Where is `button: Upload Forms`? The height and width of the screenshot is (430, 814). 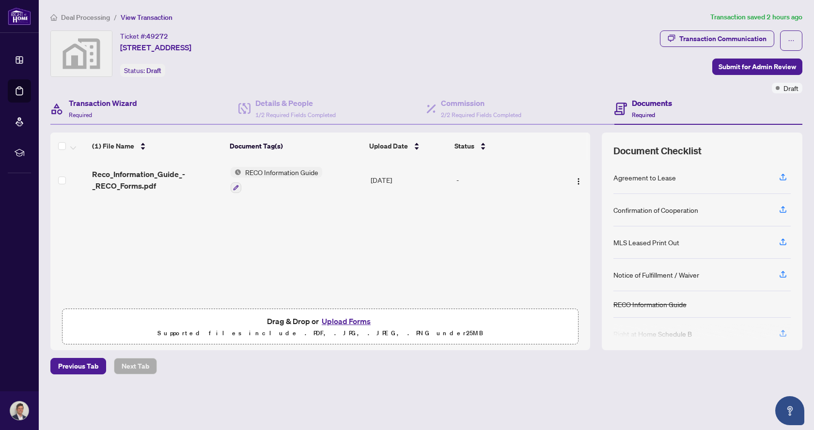
button: Upload Forms is located at coordinates (346, 322).